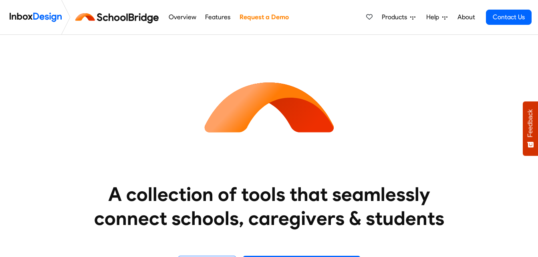  I want to click on a: Request a Demo, so click(264, 17).